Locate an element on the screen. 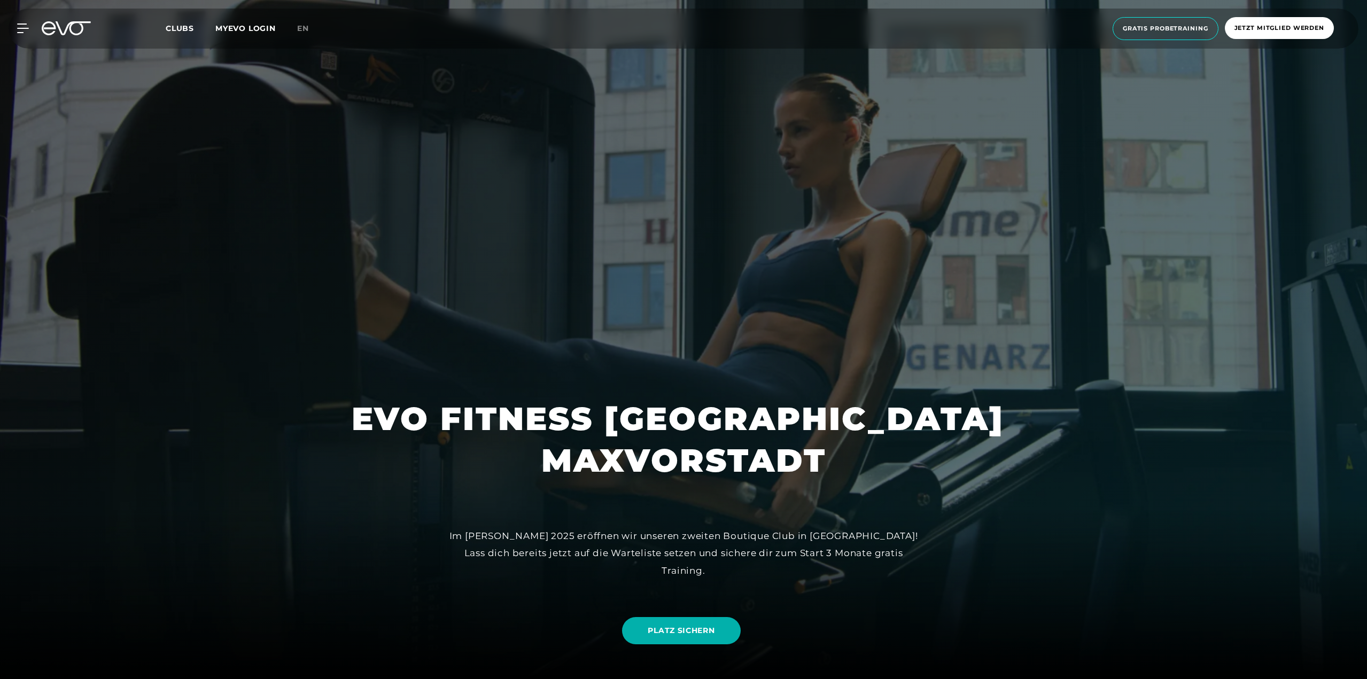 The height and width of the screenshot is (679, 1367). a: MYEVO LOGIN is located at coordinates (245, 28).